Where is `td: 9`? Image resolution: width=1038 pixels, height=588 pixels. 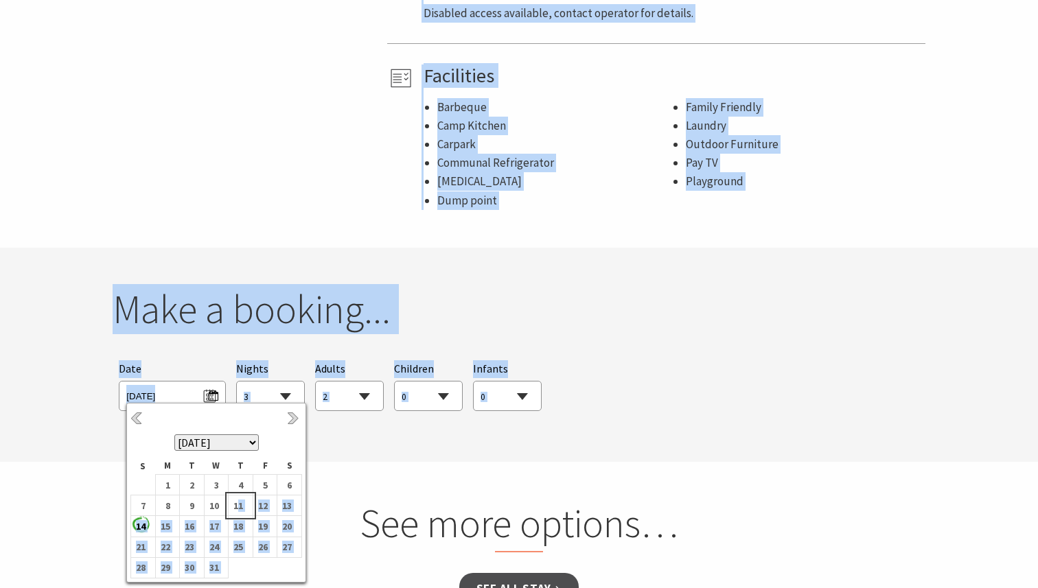
td: 9 is located at coordinates (192, 506).